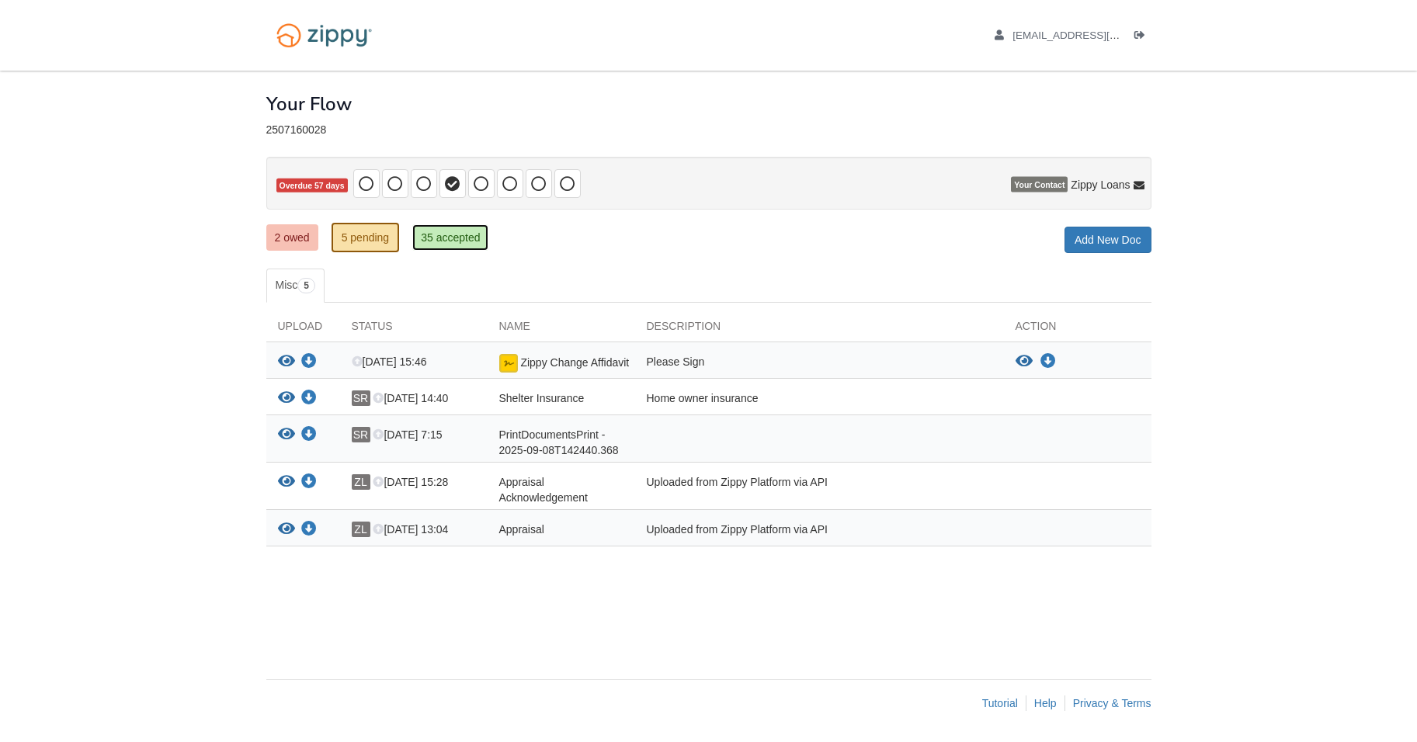 This screenshot has height=742, width=1417. I want to click on span: Zippy Loans, so click(1100, 185).